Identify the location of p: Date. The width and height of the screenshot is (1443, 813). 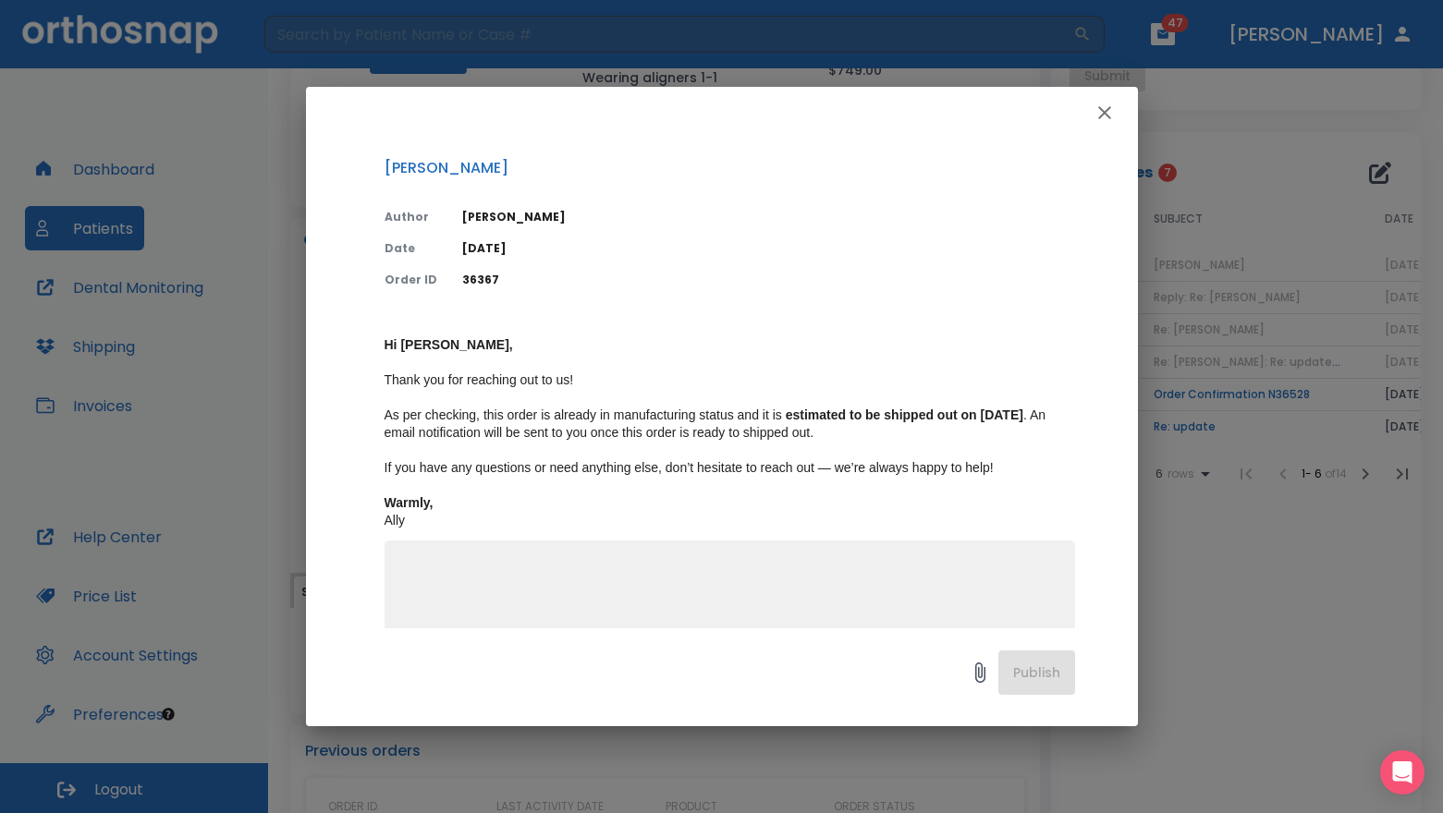
(412, 249).